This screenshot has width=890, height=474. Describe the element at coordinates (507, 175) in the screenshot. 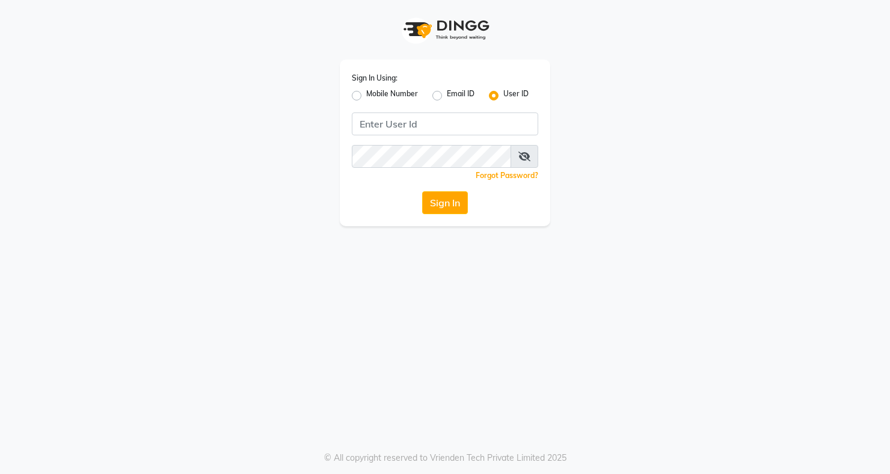

I see `a: Forgot Password?` at that location.